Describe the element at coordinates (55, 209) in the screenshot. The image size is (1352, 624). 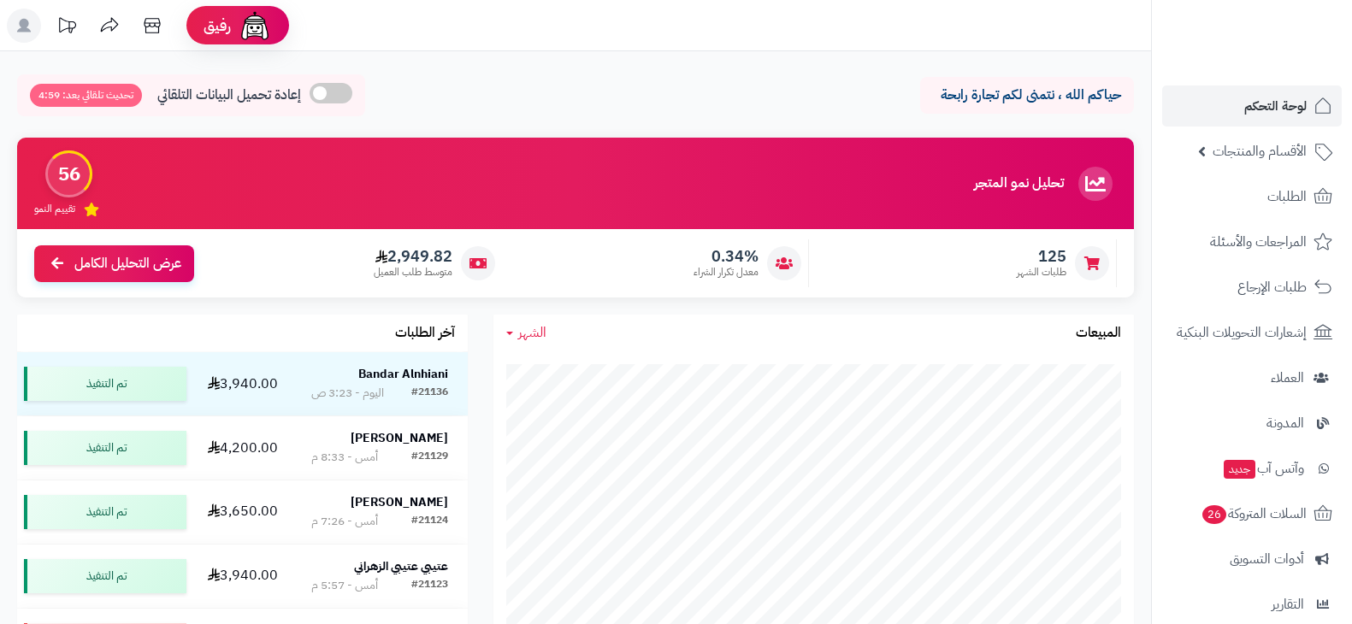
I see `span: تقييم النمو` at that location.